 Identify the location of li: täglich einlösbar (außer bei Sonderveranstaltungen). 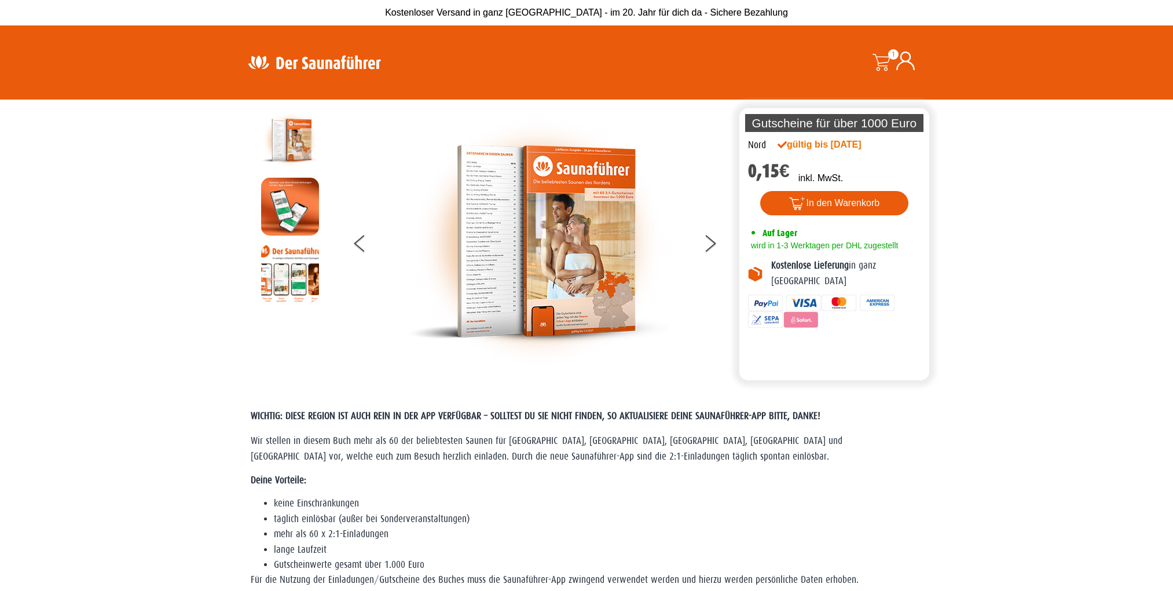
(598, 519).